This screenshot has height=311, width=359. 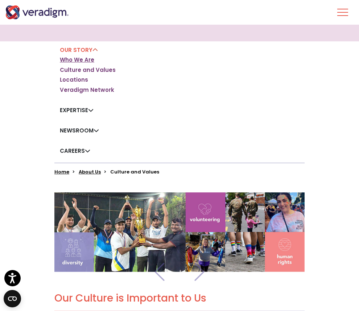 What do you see at coordinates (76, 110) in the screenshot?
I see `a: Expertise` at bounding box center [76, 110].